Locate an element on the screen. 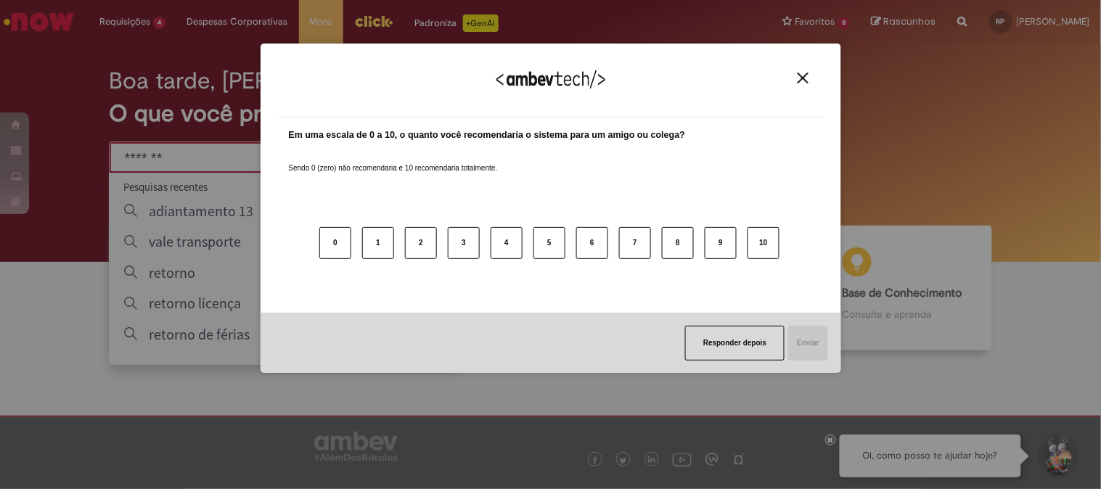  button: 3 is located at coordinates (464, 243).